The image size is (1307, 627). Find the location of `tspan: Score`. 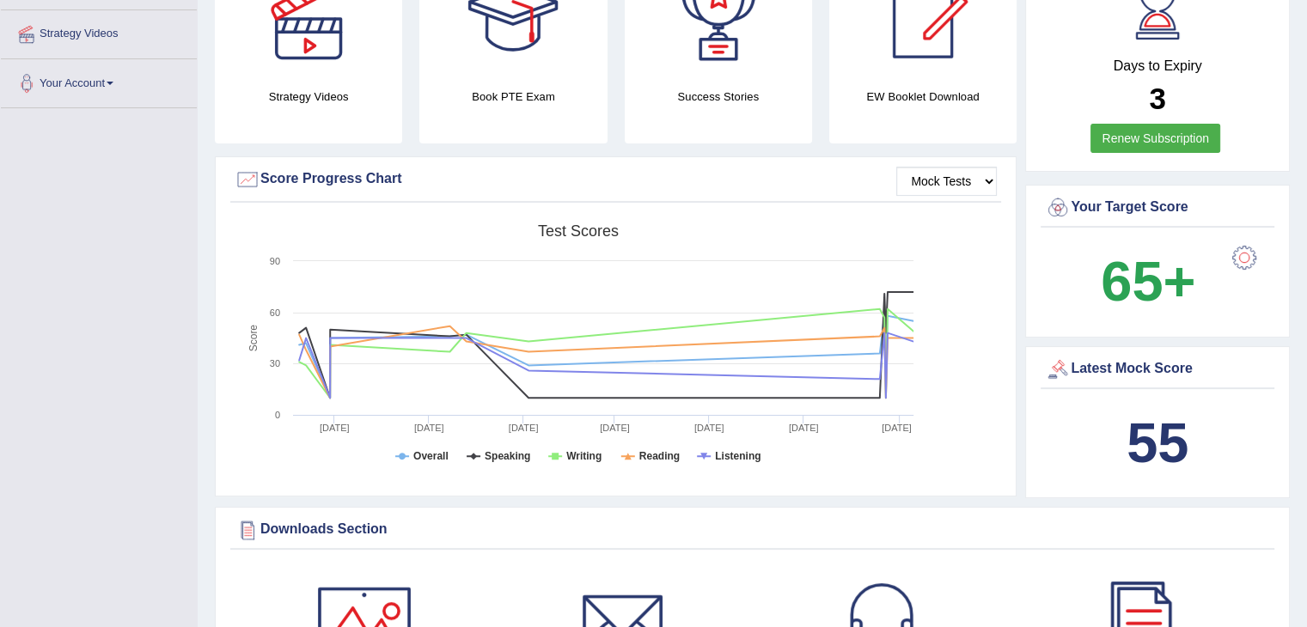

tspan: Score is located at coordinates (254, 339).